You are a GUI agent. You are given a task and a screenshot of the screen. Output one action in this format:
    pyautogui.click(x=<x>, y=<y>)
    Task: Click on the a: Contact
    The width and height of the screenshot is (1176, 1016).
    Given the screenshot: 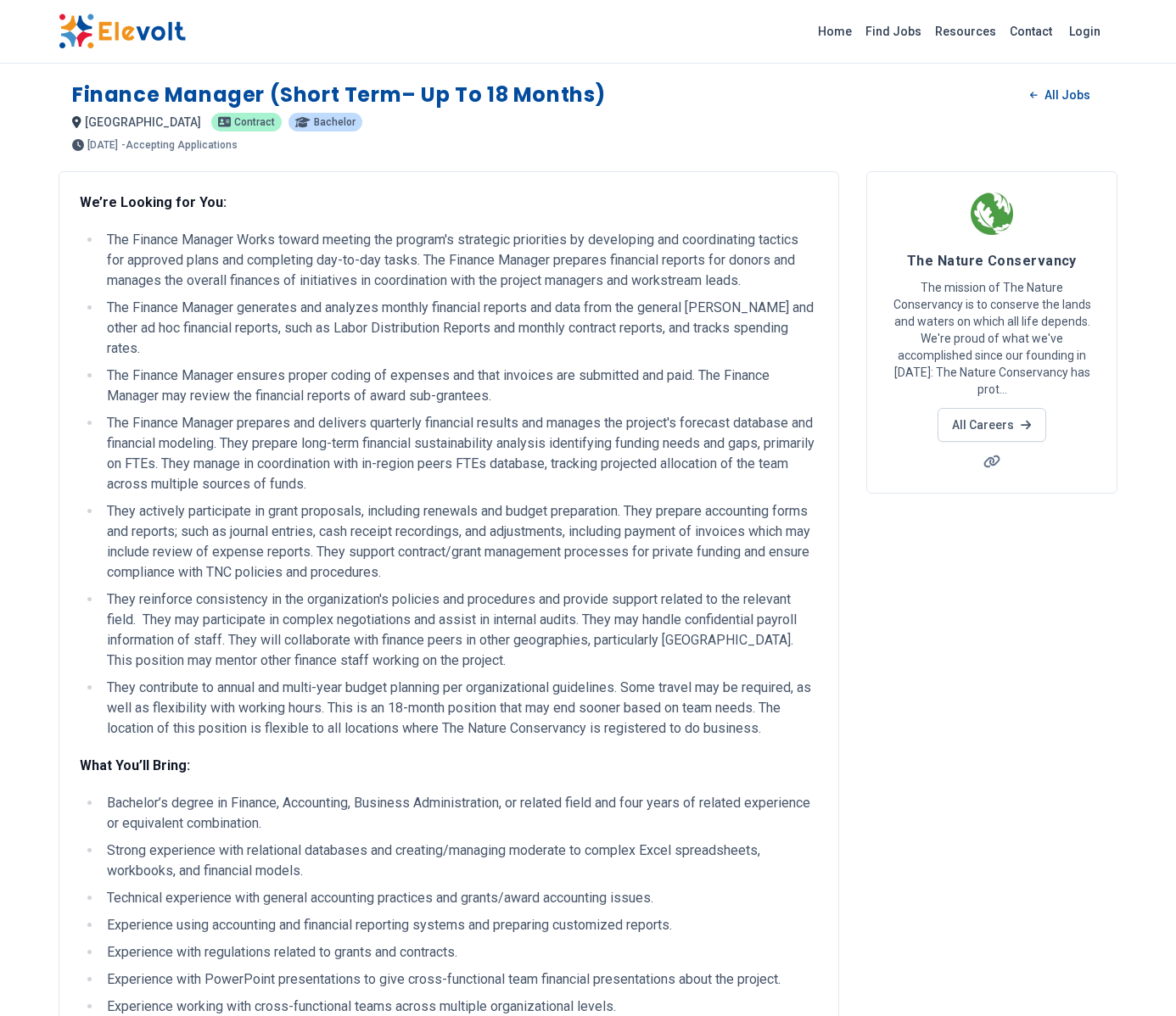 What is the action you would take?
    pyautogui.click(x=1031, y=32)
    